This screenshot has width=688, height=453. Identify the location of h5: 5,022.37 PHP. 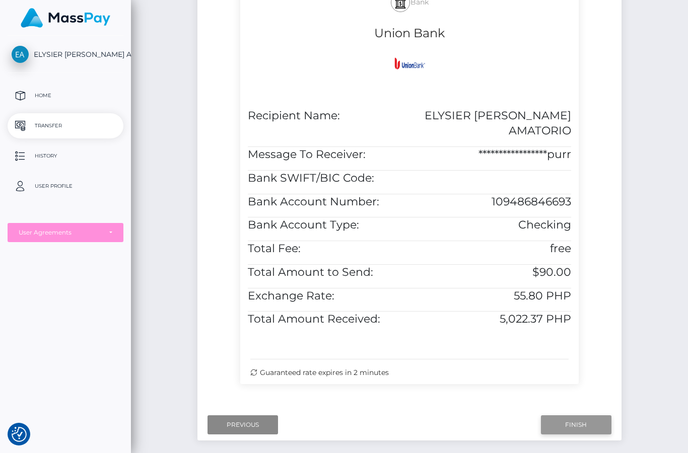
(494, 319).